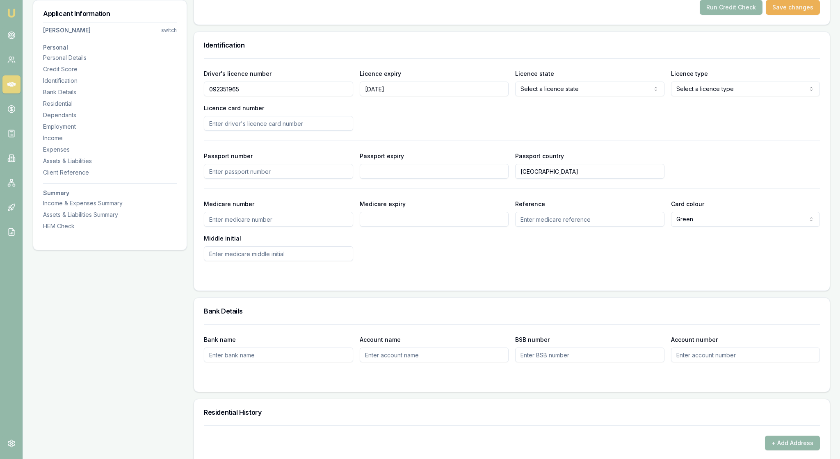  Describe the element at coordinates (278, 254) in the screenshot. I see `input: Enter medicare middle initial` at that location.